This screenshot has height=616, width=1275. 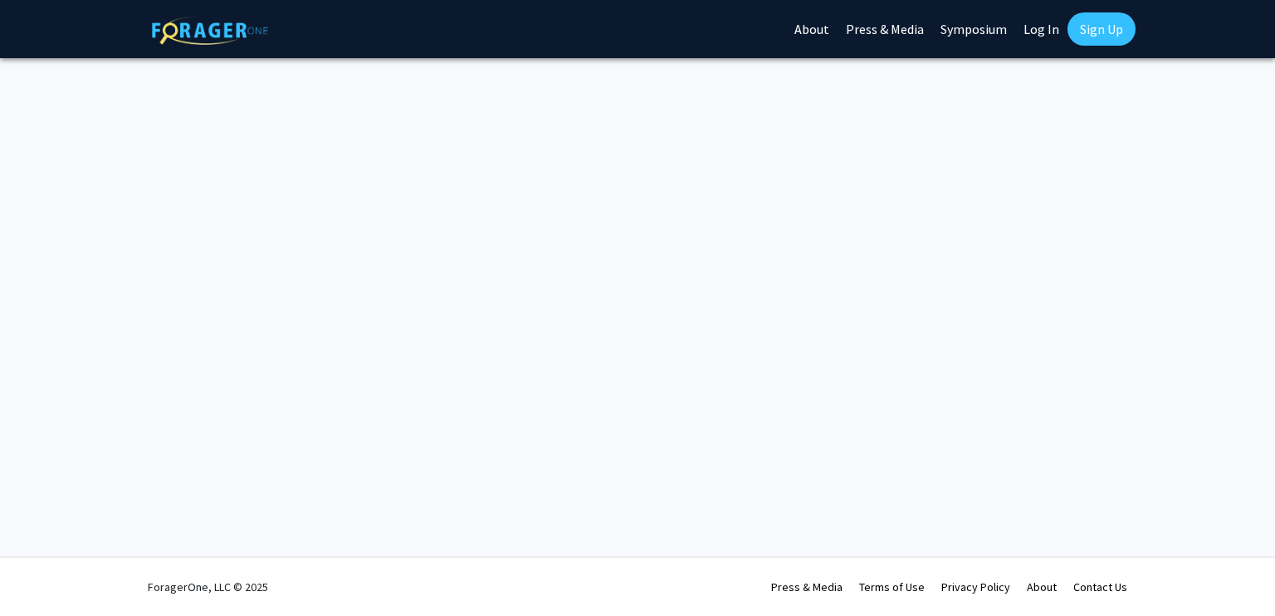 I want to click on div: ForagerOne, LLC © 2025, so click(x=207, y=587).